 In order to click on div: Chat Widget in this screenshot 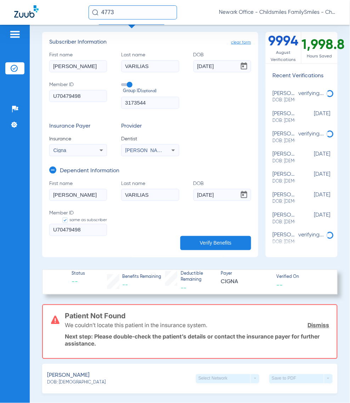, I will do `click(332, 386)`.